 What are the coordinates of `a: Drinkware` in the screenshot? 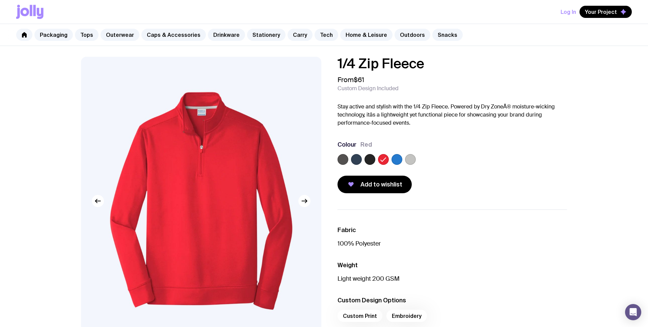 It's located at (227, 35).